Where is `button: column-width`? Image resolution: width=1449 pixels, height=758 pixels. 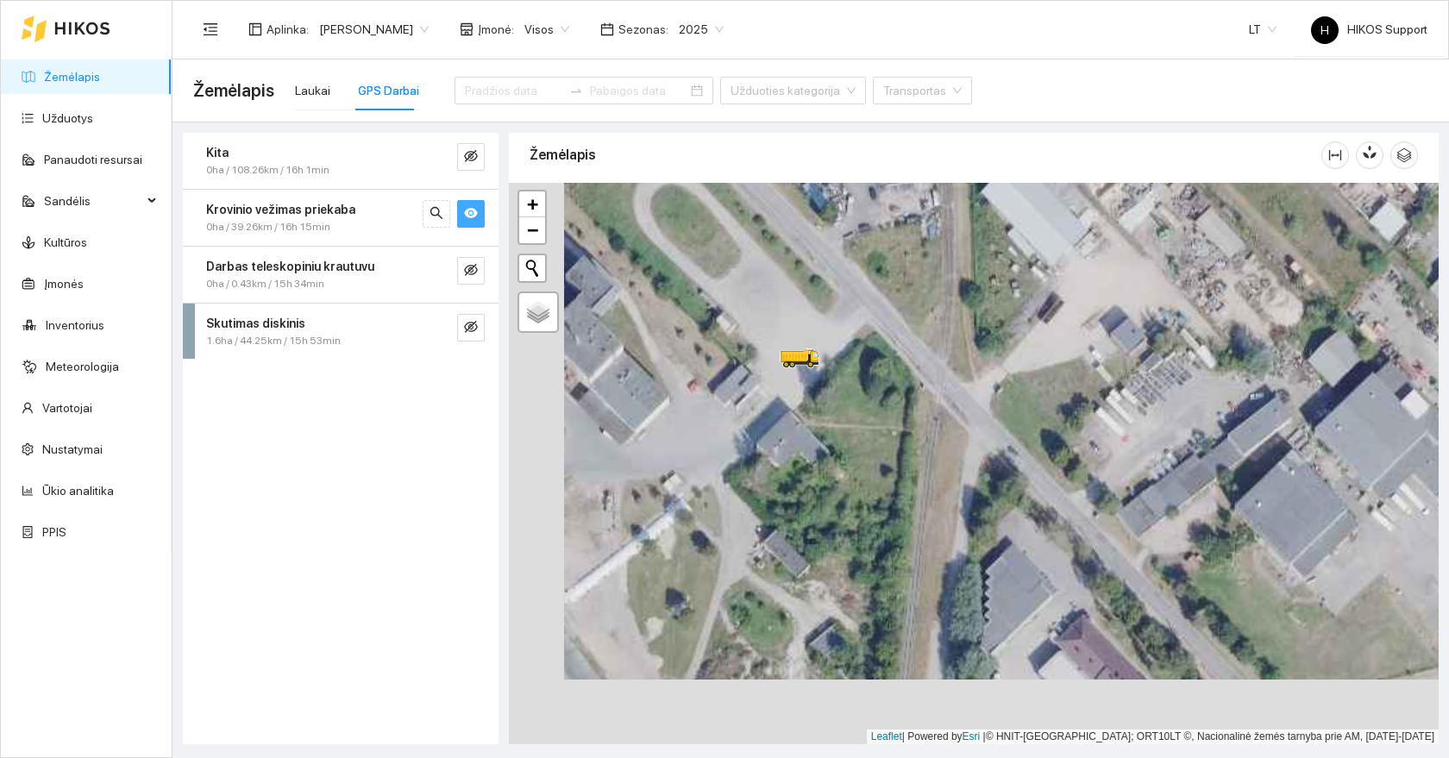
button: column-width is located at coordinates (1335, 155).